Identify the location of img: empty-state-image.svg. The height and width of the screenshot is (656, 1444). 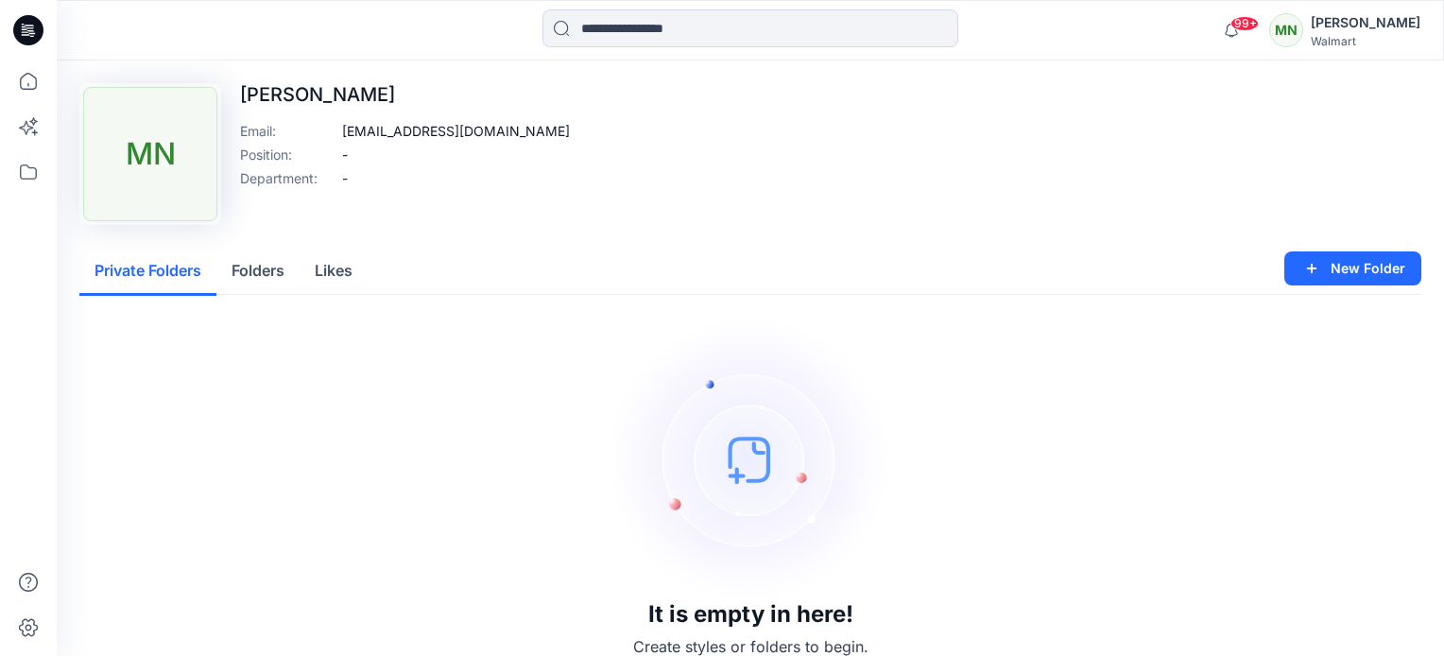
(750, 459).